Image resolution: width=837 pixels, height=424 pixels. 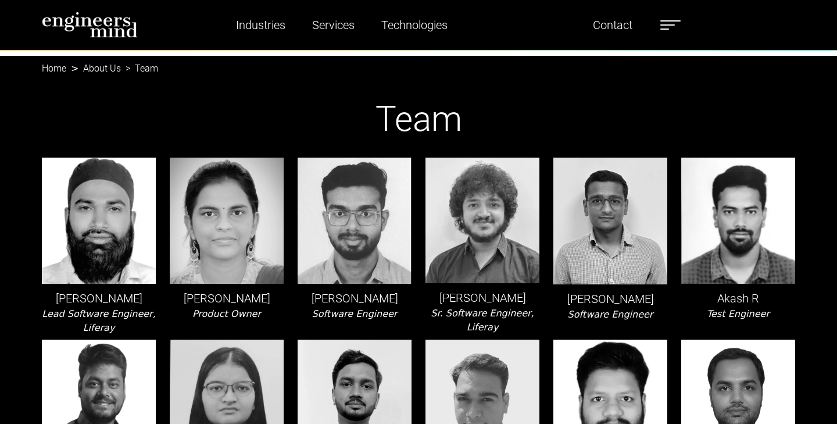 What do you see at coordinates (333, 25) in the screenshot?
I see `a: Services` at bounding box center [333, 25].